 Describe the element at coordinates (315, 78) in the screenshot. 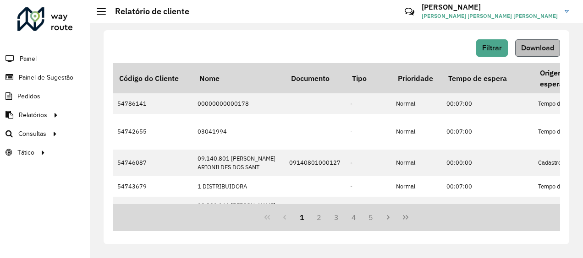

I see `th: Documento` at that location.